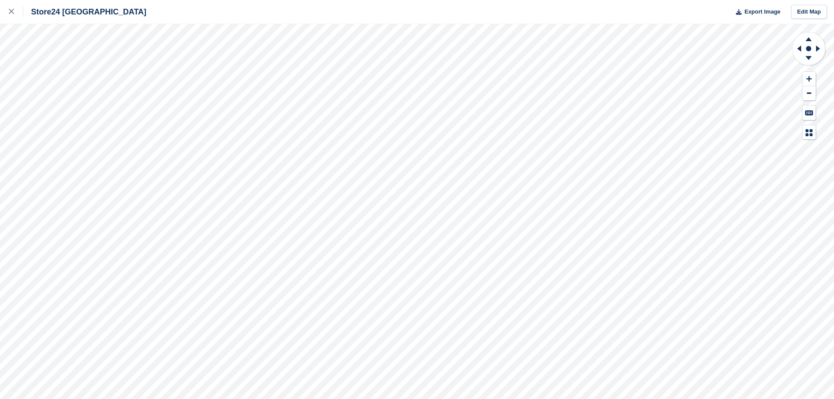  I want to click on button: Zoom Out, so click(809, 93).